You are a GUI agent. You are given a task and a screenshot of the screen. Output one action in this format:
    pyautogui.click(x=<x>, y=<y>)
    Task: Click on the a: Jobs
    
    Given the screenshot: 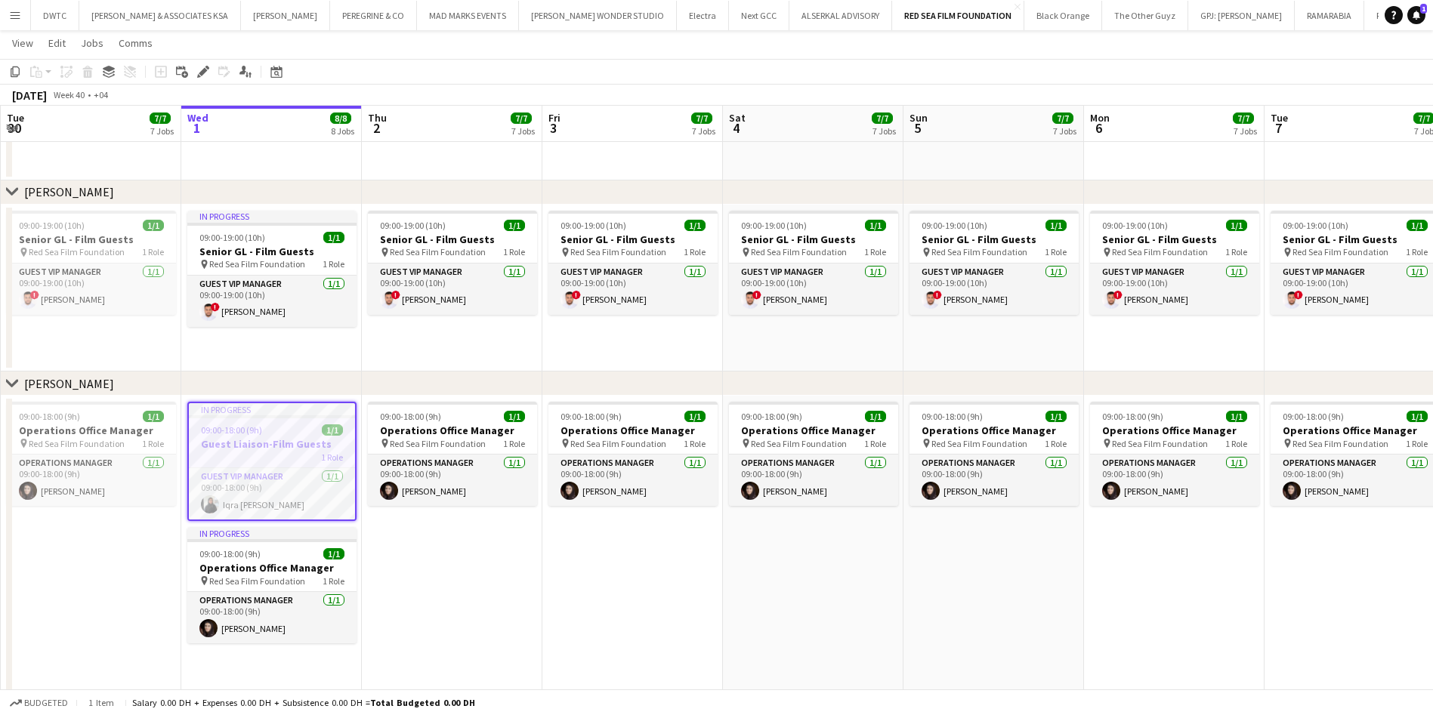 What is the action you would take?
    pyautogui.click(x=92, y=43)
    